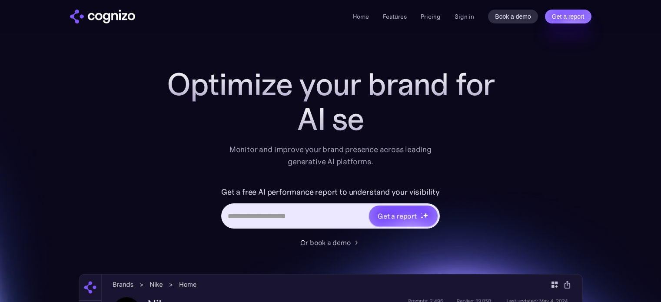 The width and height of the screenshot is (661, 302). Describe the element at coordinates (330, 209) in the screenshot. I see `form: Hero URL Input Form` at that location.